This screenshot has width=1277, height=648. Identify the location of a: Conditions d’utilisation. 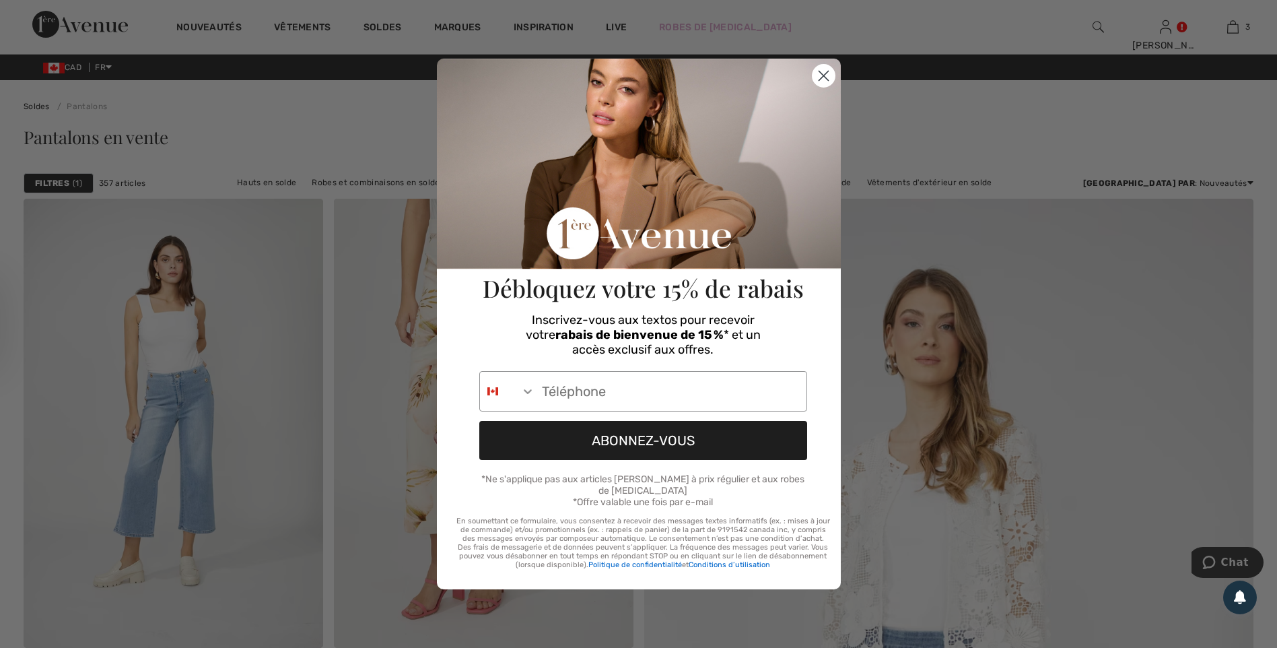
(729, 564).